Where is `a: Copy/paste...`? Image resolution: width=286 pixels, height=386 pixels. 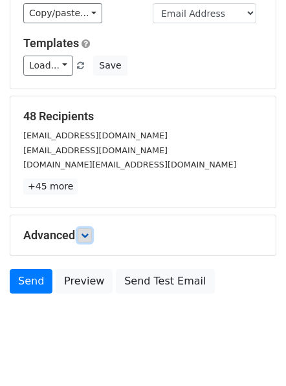
a: Copy/paste... is located at coordinates (63, 13).